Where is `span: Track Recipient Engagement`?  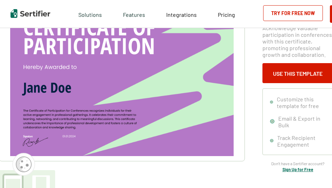 span: Track Recipient Engagement is located at coordinates (301, 141).